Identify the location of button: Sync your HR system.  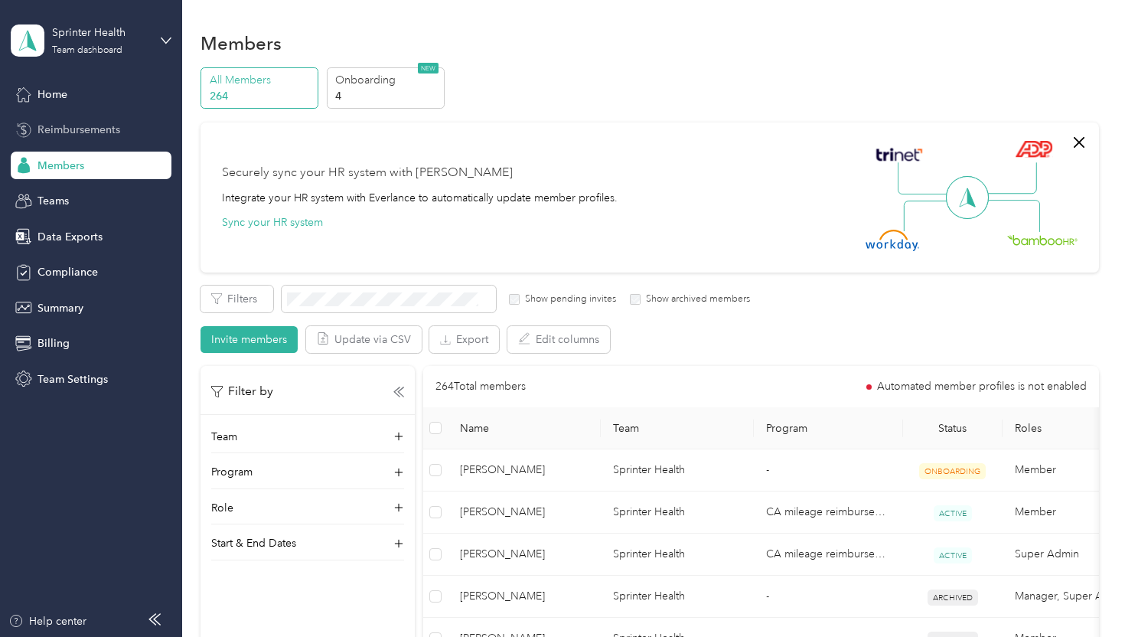
(273, 222).